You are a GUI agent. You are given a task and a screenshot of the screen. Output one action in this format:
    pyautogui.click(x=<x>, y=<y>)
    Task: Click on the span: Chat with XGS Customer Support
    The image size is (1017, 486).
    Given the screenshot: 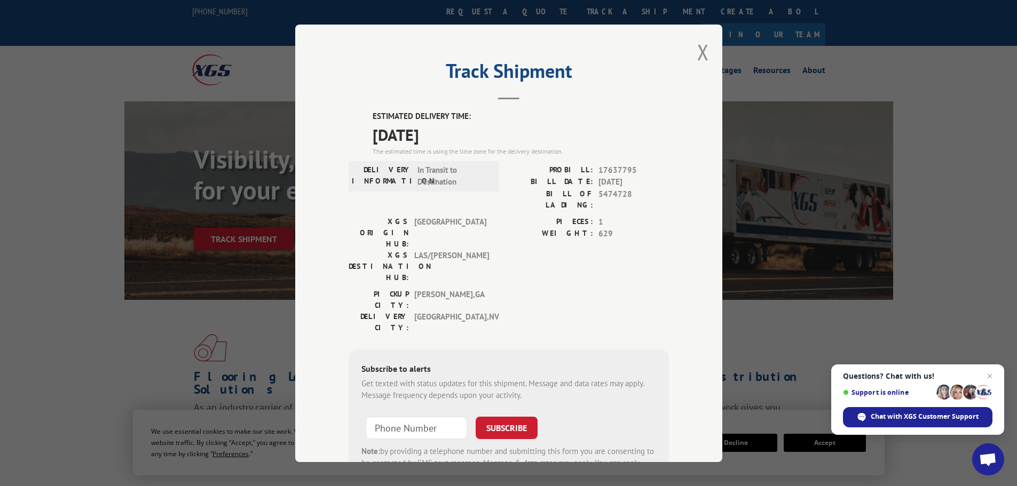 What is the action you would take?
    pyautogui.click(x=924, y=417)
    